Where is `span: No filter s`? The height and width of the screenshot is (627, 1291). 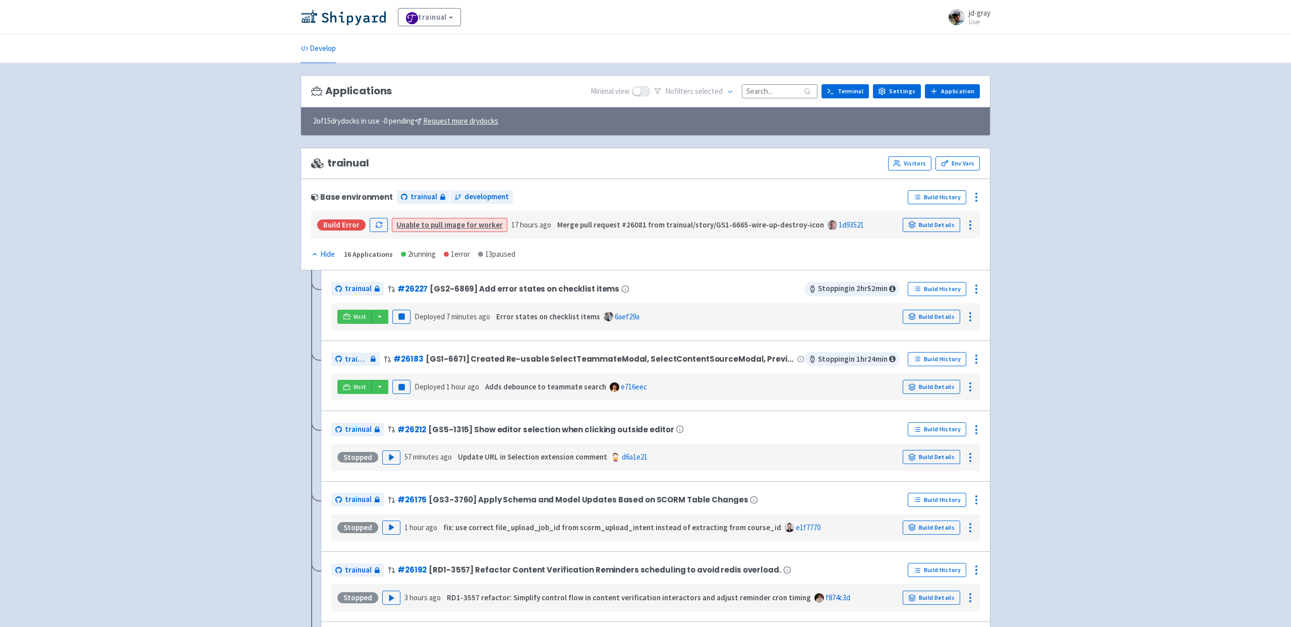 span: No filter s is located at coordinates (694, 91).